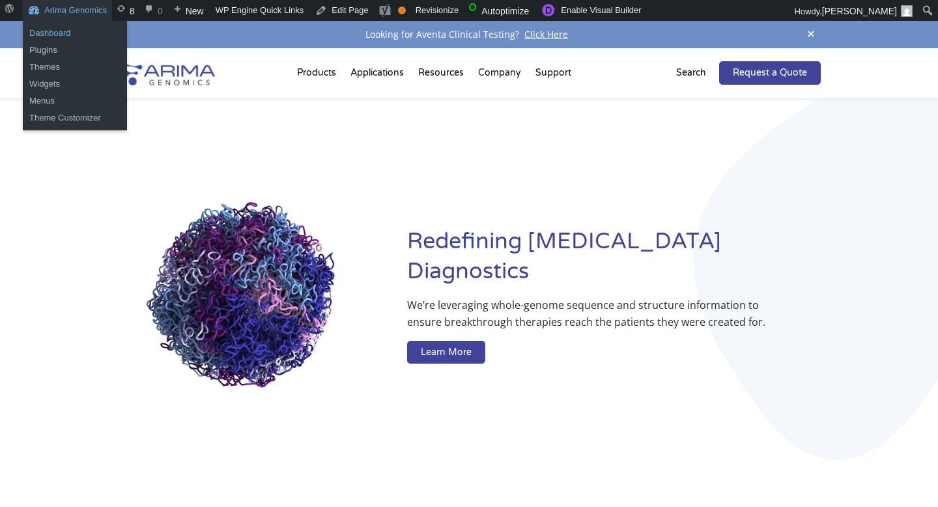  Describe the element at coordinates (166, 73) in the screenshot. I see `img: Arima-Genomics-logo` at that location.